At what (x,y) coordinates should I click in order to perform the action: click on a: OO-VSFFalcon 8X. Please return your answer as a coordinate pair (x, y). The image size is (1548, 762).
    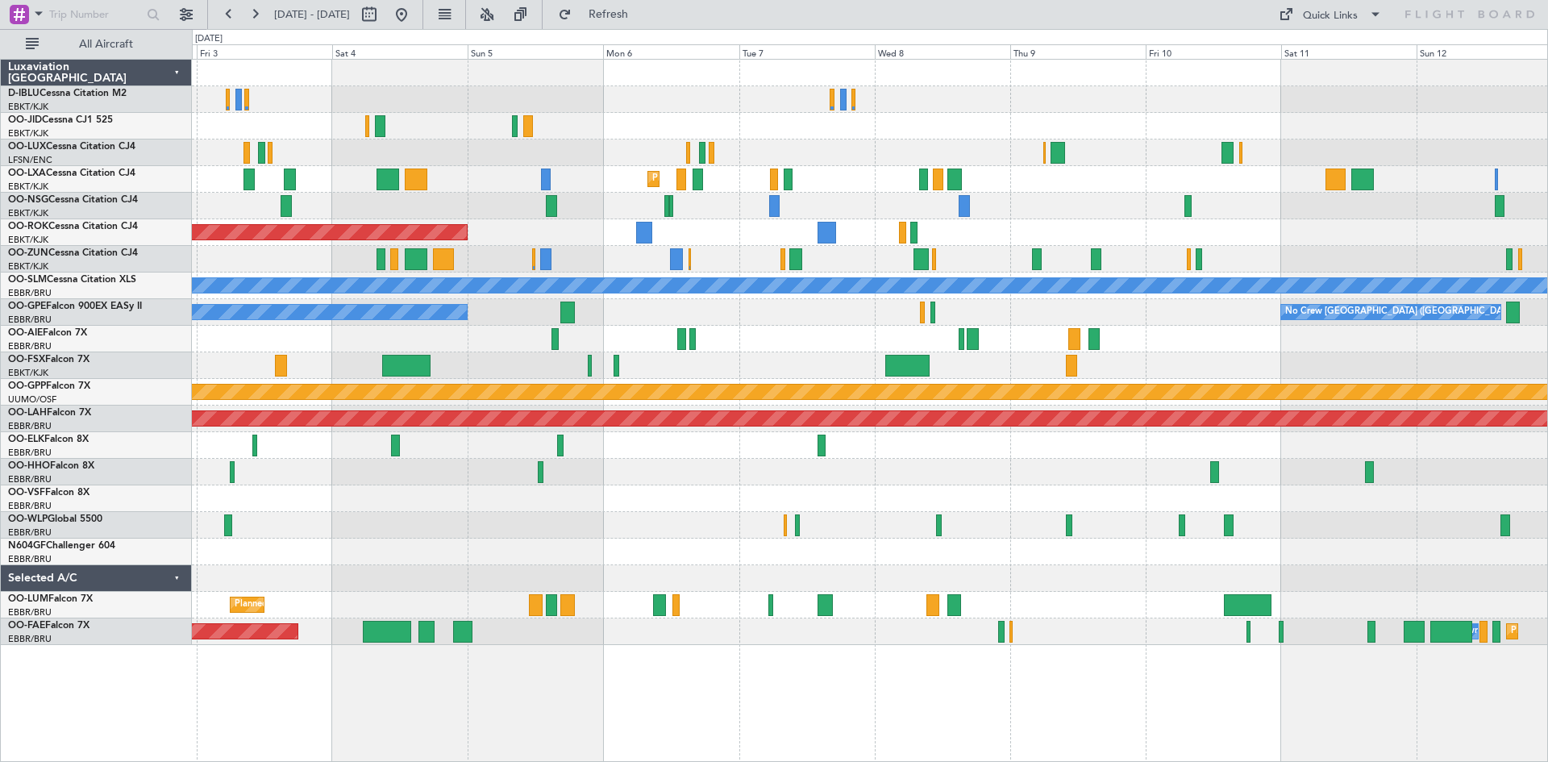
    Looking at the image, I should click on (48, 493).